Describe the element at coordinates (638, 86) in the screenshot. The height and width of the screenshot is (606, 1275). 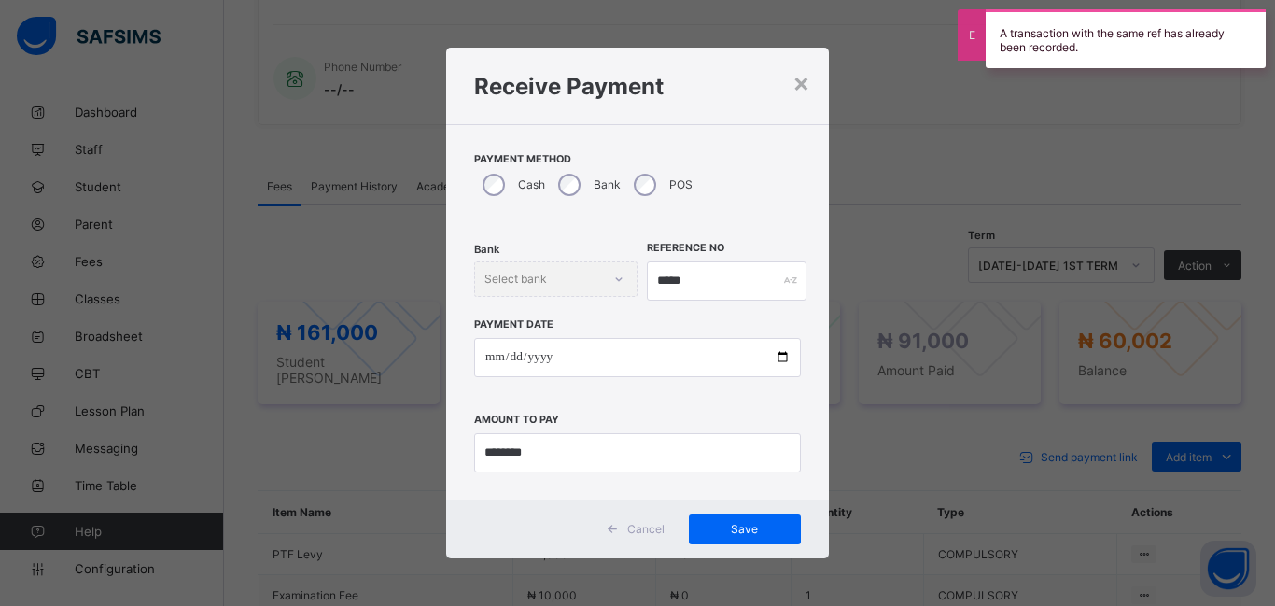
I see `h1: Receive Payment` at that location.